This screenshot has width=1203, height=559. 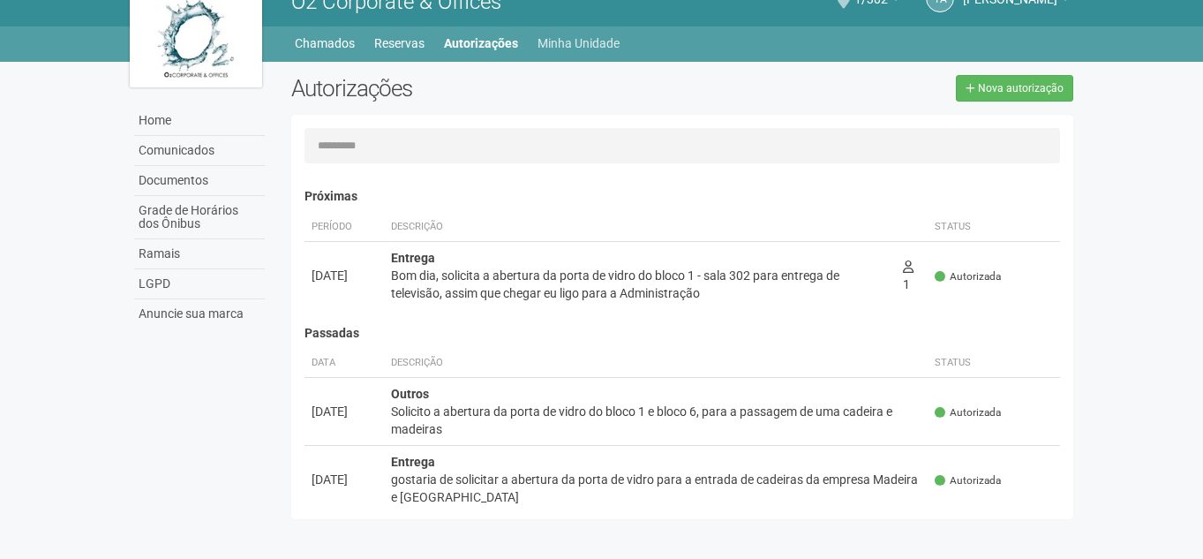 I want to click on span: Nova autorização, so click(x=1021, y=88).